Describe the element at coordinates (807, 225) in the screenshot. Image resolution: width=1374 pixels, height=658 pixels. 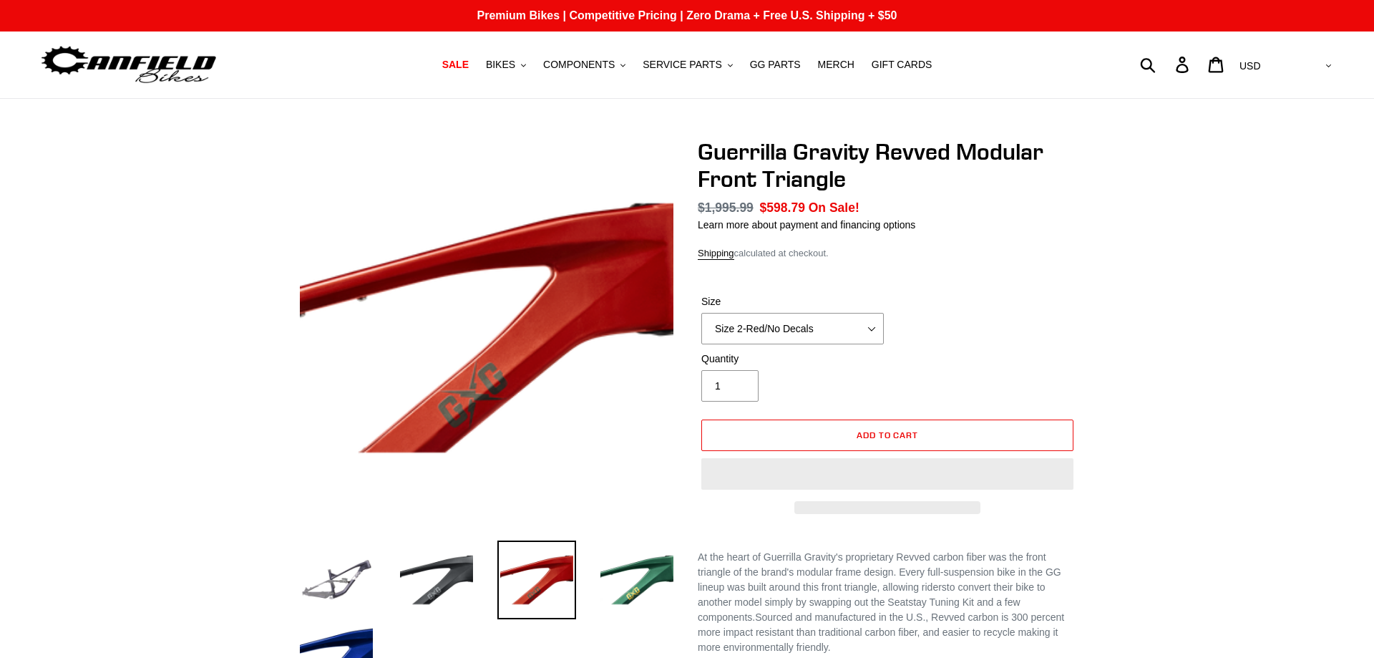
I see `a: Learn more about payment and financing options` at that location.